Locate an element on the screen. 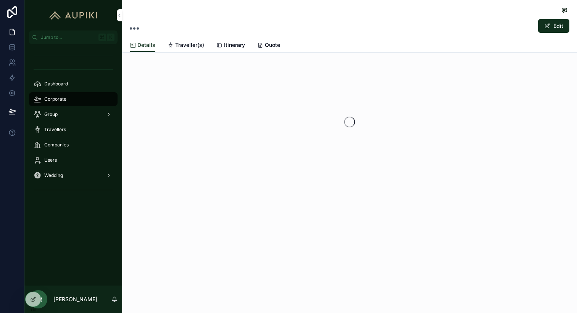 The image size is (577, 313). a: Quote is located at coordinates (269, 46).